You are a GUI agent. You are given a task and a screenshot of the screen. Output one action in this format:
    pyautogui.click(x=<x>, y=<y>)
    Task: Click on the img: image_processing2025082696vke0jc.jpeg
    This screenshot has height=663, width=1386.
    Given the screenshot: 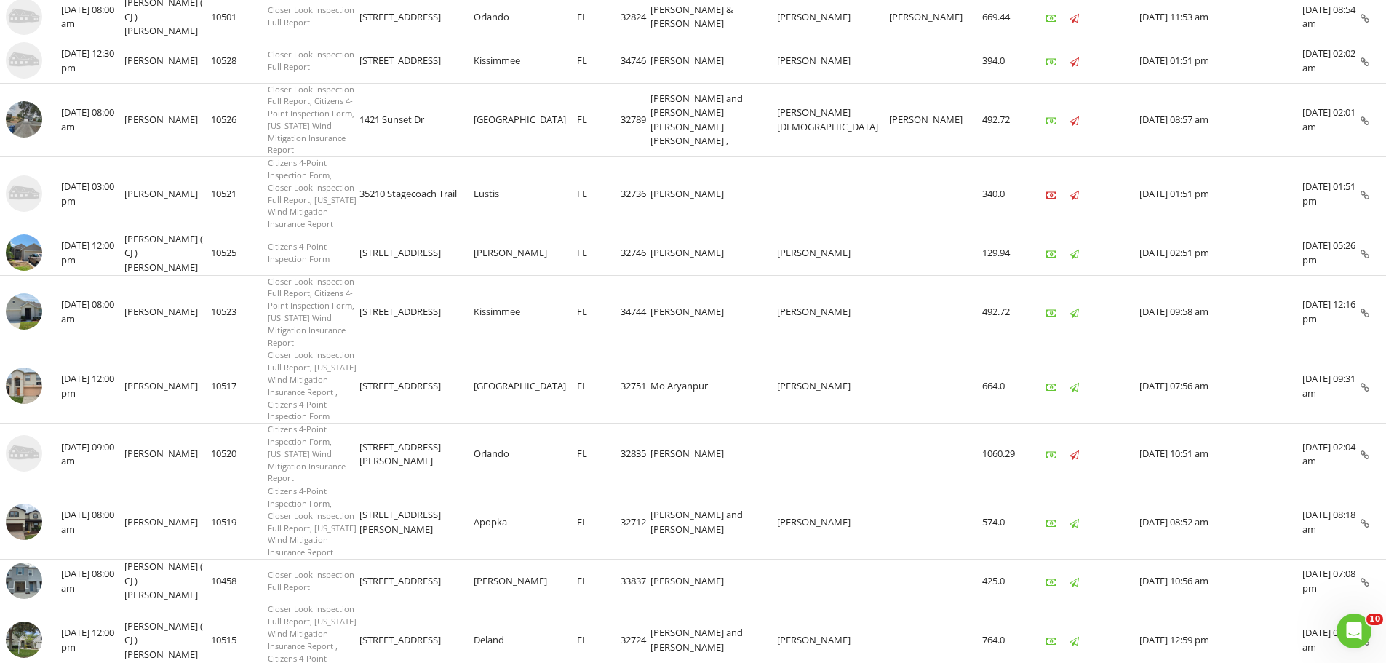 What is the action you would take?
    pyautogui.click(x=24, y=581)
    